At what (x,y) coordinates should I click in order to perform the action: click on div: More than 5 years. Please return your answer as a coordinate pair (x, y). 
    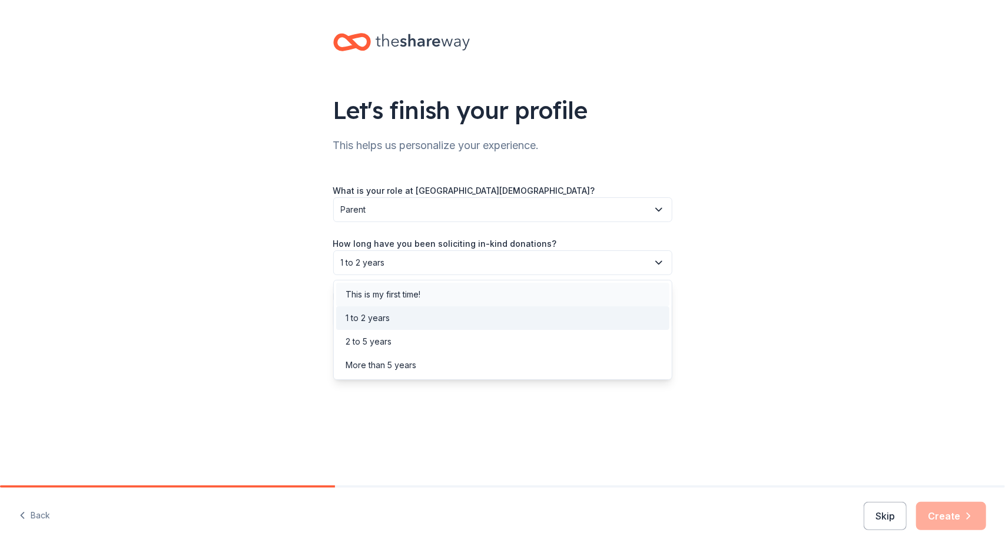
    Looking at the image, I should click on (381, 365).